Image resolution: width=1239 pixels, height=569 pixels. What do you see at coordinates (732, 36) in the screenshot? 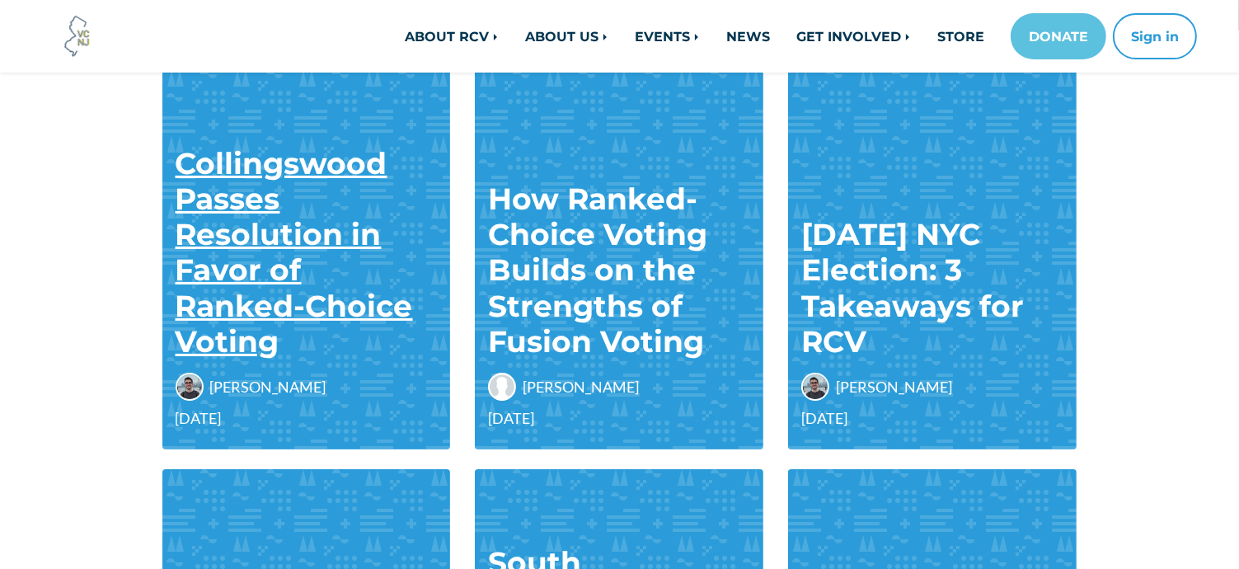
I see `nav: Main navigation` at bounding box center [732, 36].